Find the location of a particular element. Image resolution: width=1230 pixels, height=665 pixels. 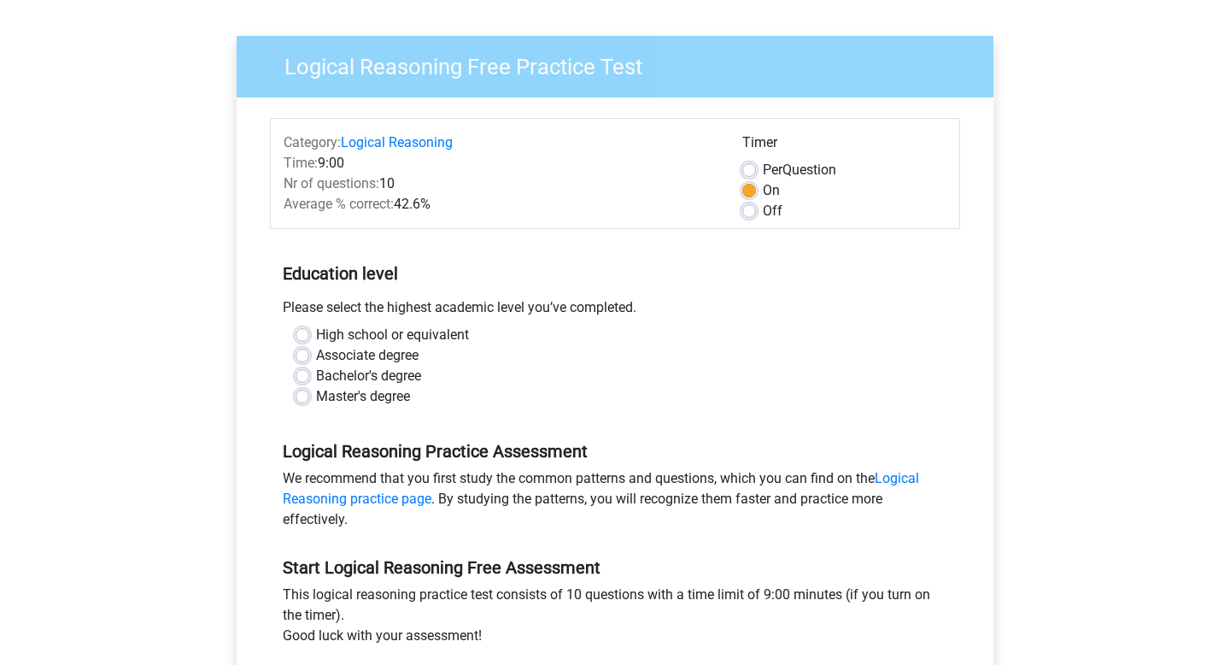

div: We recommend that you first study the common patterns and questions, which you can find on the . ... is located at coordinates (615, 502).